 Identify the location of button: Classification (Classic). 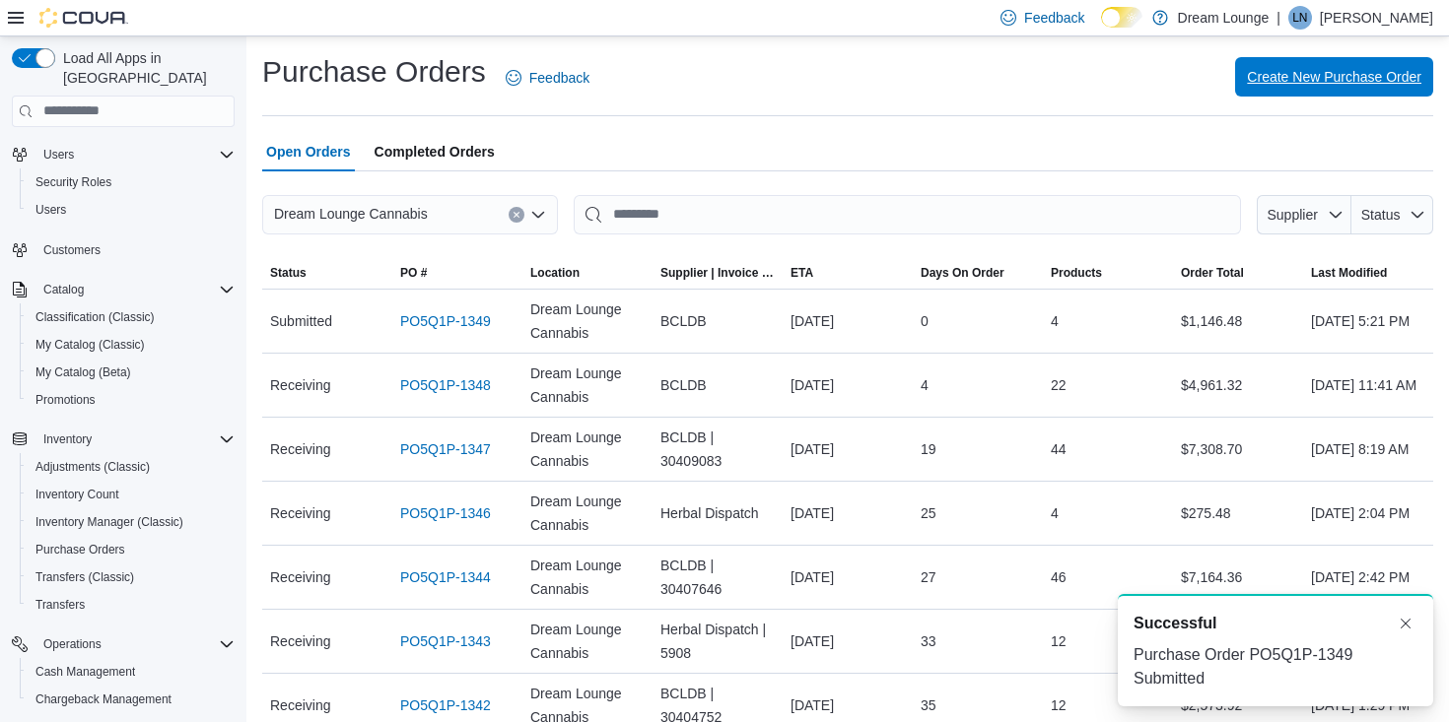
(131, 317).